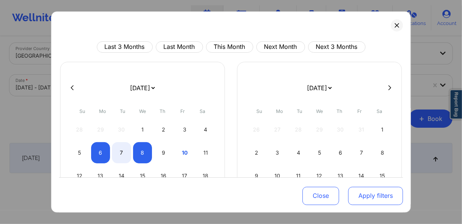 The width and height of the screenshot is (462, 224). I want to click on div: Tue Oct 07 2025, so click(121, 153).